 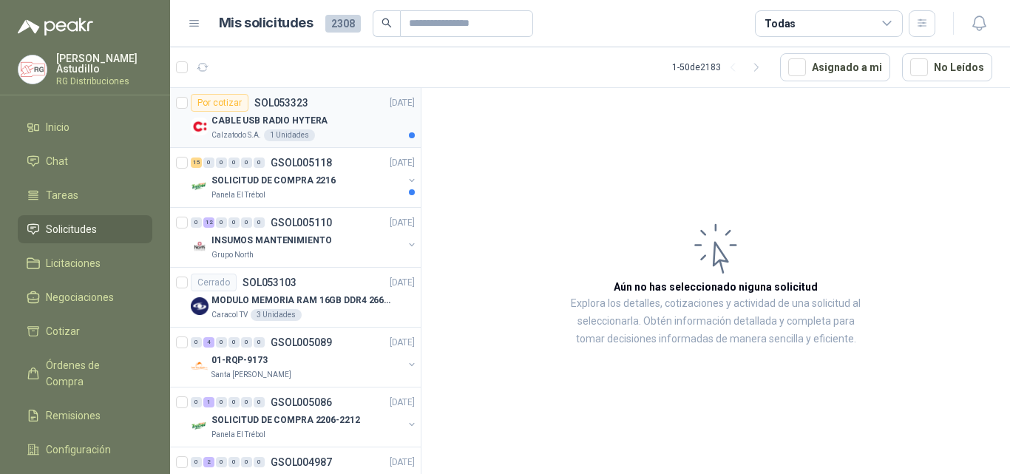 I want to click on span: Remisiones, so click(x=73, y=415).